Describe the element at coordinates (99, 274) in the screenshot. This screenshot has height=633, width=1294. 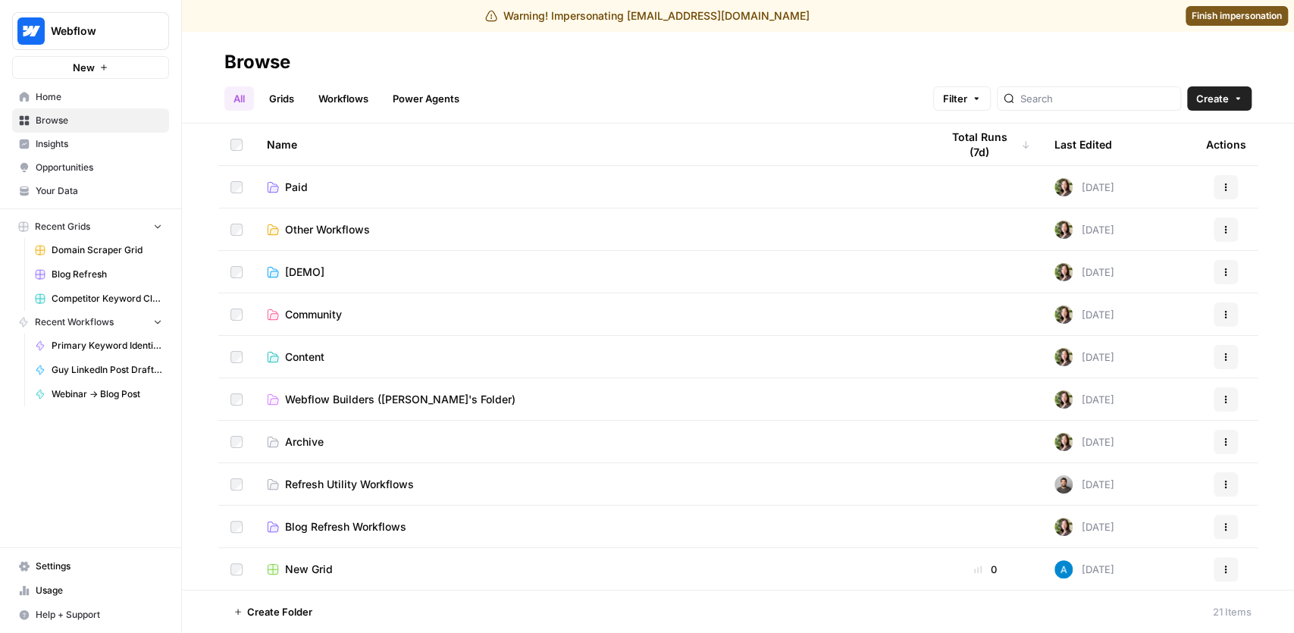
I see `a: Blog Refresh` at that location.